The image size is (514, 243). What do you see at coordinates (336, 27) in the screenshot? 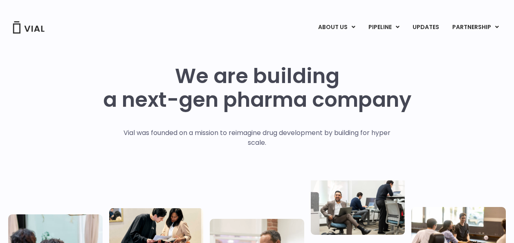
I see `a: ABOUT USMenu Toggle` at bounding box center [336, 27].